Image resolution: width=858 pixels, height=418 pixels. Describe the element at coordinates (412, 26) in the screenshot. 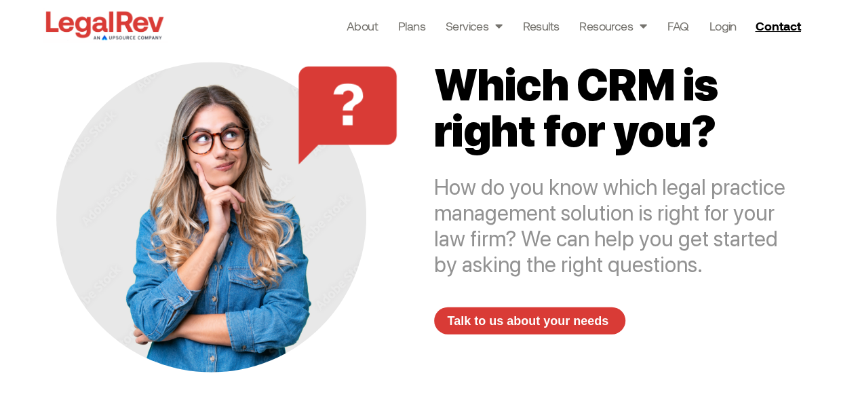

I see `a: Plans` at that location.